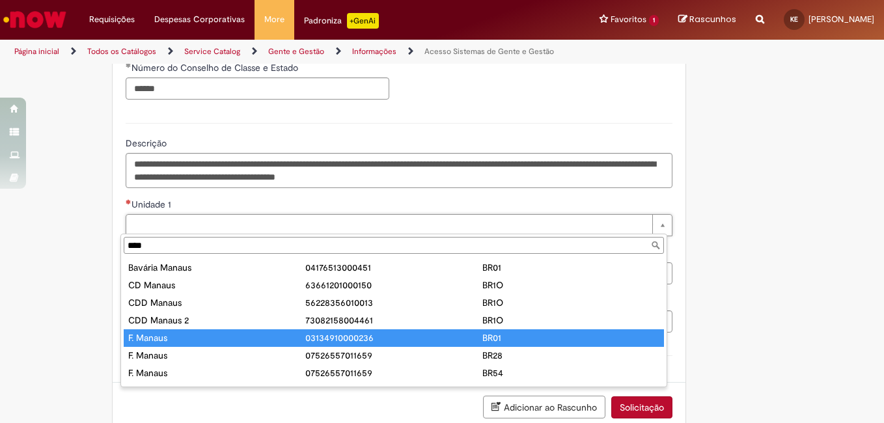  Describe the element at coordinates (217, 391) in the screenshot. I see `div: F. Manaus2` at that location.